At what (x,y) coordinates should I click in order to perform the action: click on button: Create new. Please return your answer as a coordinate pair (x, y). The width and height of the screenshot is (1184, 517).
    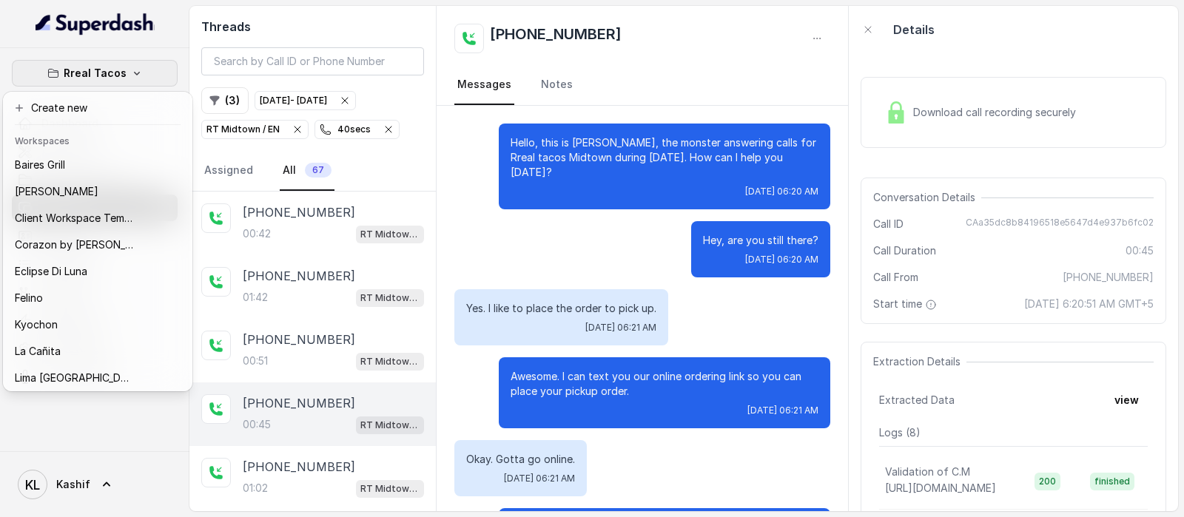
    Looking at the image, I should click on (98, 108).